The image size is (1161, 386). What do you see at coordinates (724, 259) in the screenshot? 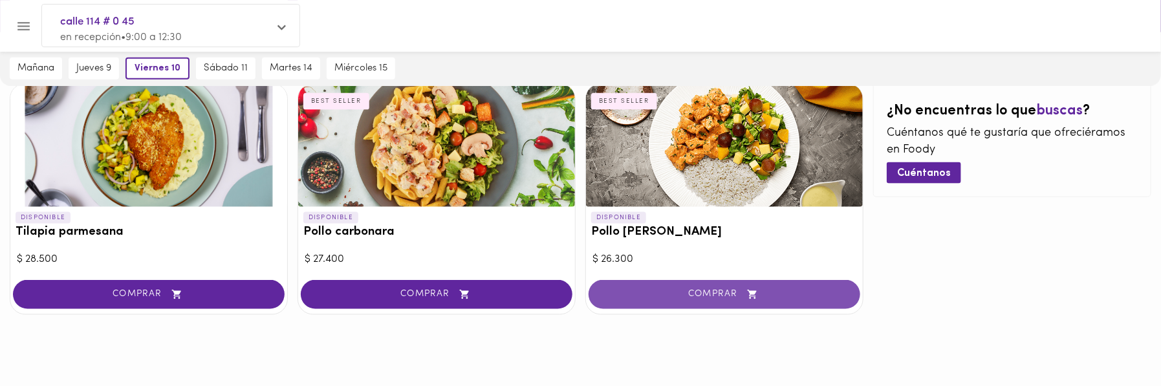
I see `div: $ 26.300` at bounding box center [724, 259].